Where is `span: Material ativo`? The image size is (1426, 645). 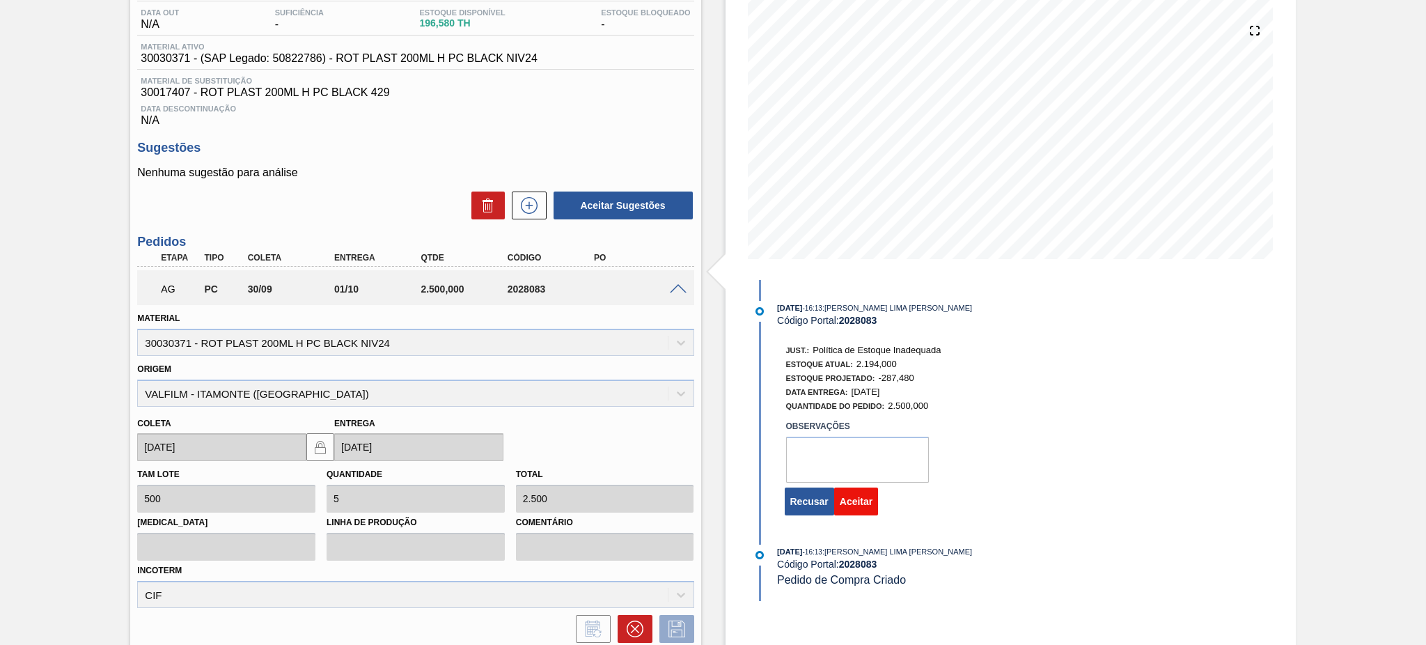 span: Material ativo is located at coordinates (339, 47).